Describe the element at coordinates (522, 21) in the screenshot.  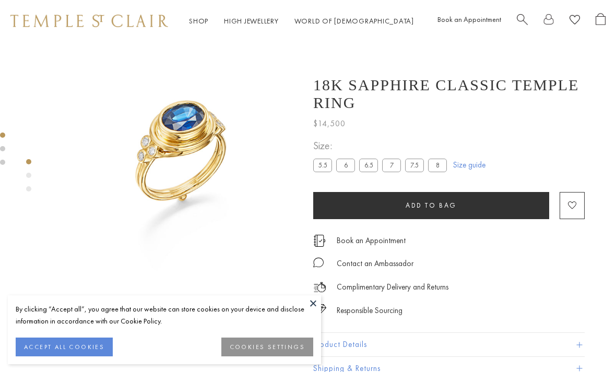
I see `a: Search` at that location.